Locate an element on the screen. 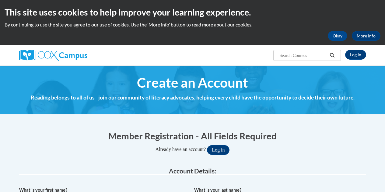  p: By continuing to use the site you agree to our use of cookies. Use the ‘More info’ button to read... is located at coordinates (192, 25).